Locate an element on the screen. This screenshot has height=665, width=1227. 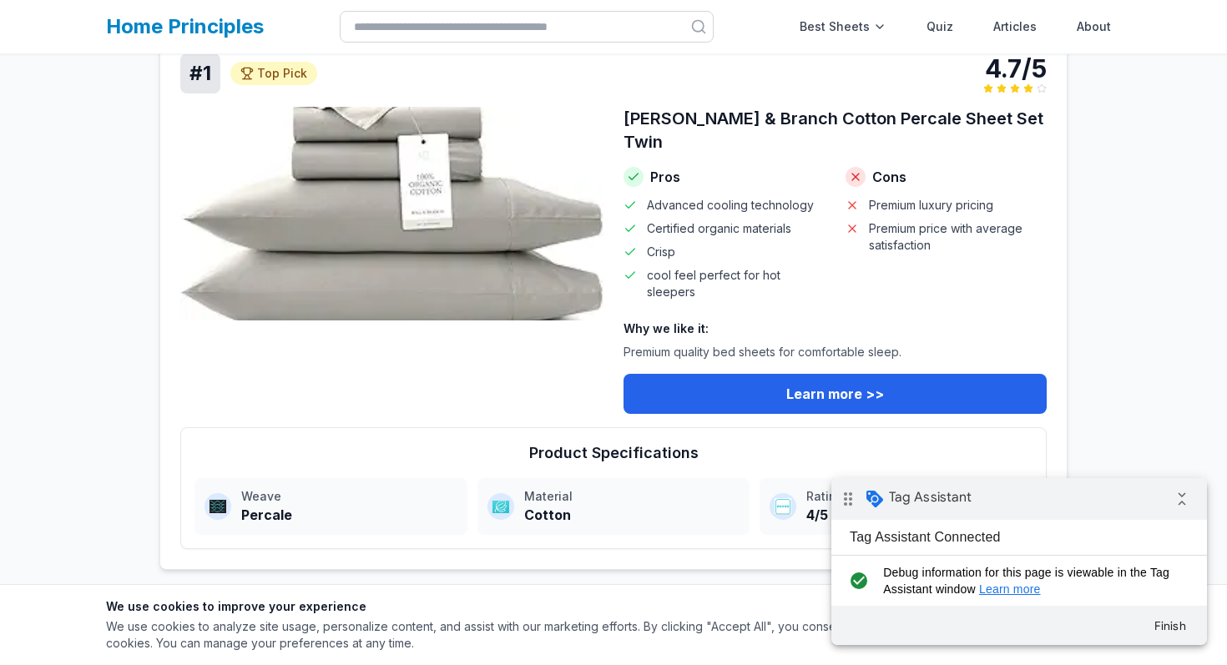
img: Material is located at coordinates (501, 507).